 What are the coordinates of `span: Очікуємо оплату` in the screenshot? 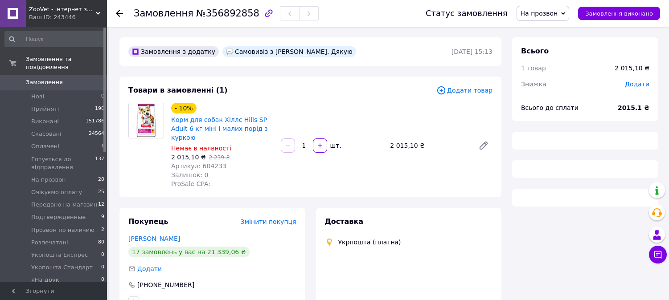 It's located at (57, 192).